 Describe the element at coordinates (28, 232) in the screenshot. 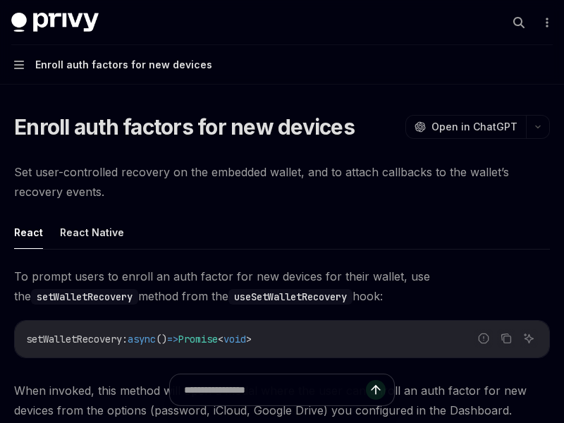

I see `button: React` at that location.